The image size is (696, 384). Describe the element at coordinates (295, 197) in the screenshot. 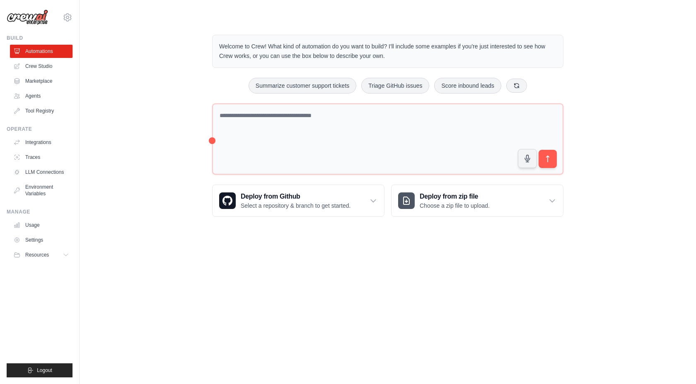

I see `h3: Deploy from Github` at that location.